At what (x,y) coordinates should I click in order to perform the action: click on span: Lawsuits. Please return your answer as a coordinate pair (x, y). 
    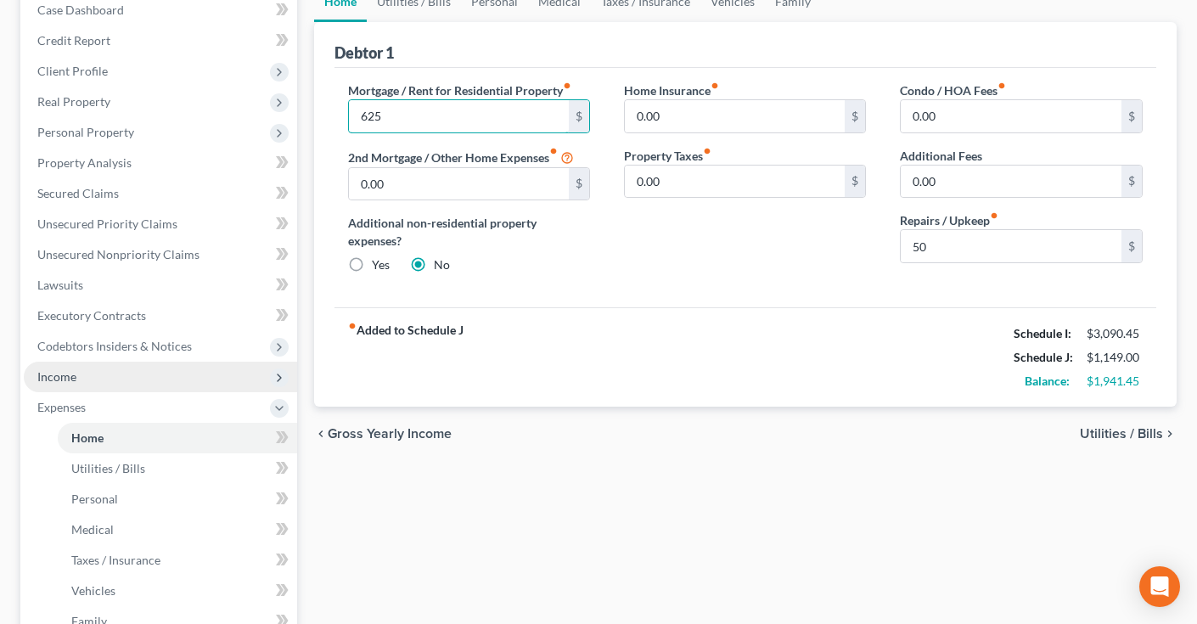
    Looking at the image, I should click on (60, 284).